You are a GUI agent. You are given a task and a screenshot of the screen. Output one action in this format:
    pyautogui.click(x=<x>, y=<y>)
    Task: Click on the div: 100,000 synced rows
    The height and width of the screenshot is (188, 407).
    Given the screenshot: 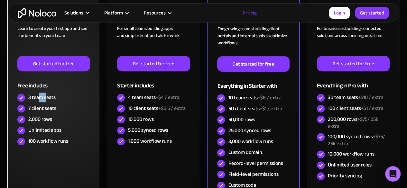 What is the action you would take?
    pyautogui.click(x=359, y=140)
    